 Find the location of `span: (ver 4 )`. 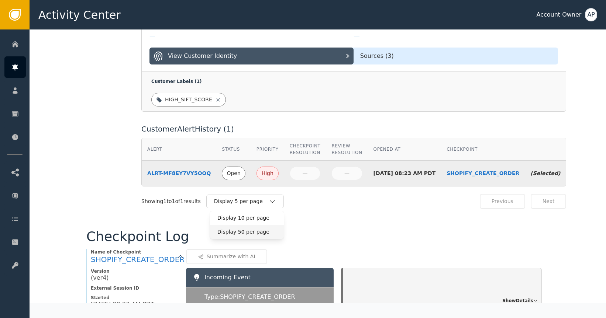

span: (ver 4 ) is located at coordinates (100, 278).